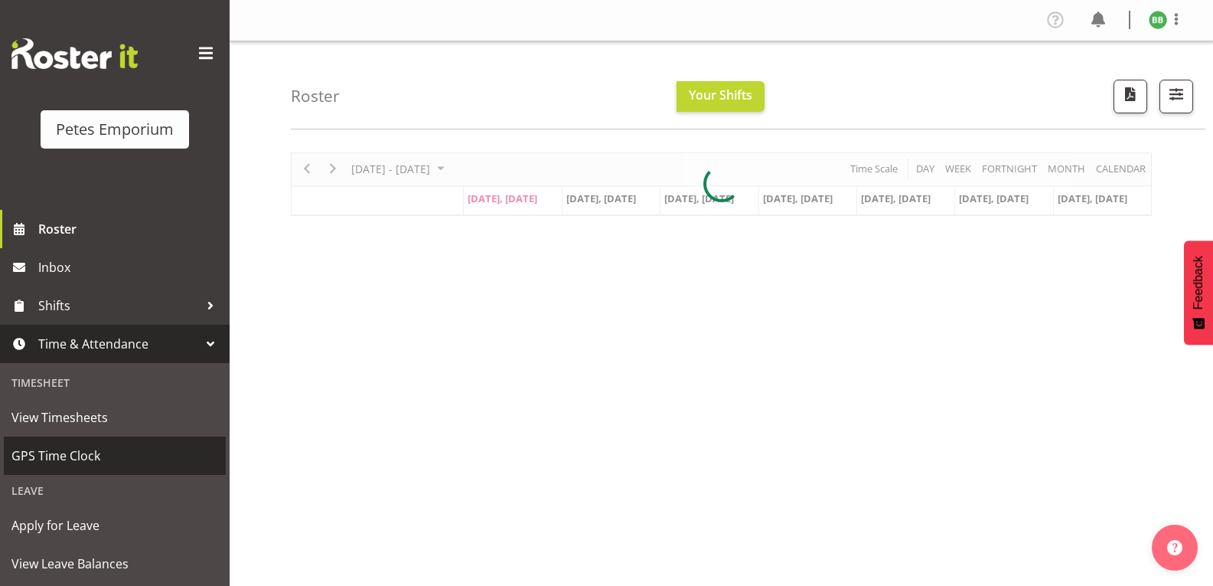 The image size is (1213, 586). What do you see at coordinates (1199, 292) in the screenshot?
I see `button: Feedback - Show survey` at bounding box center [1199, 292].